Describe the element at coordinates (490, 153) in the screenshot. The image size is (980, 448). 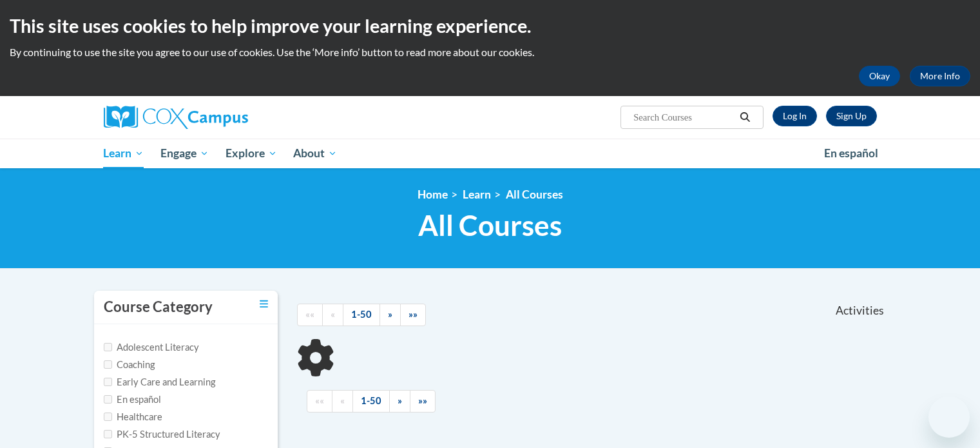
I see `div: Main menu` at that location.